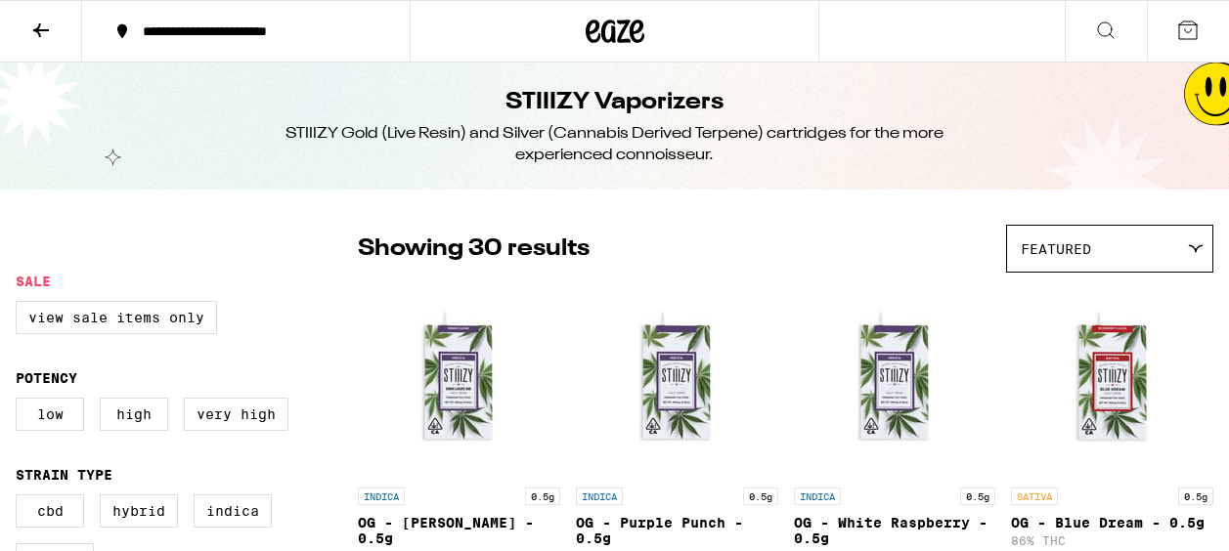 The image size is (1229, 551). What do you see at coordinates (459, 380) in the screenshot?
I see `img: STIIIZY - OG - King Louis XIII - 0.5g` at bounding box center [459, 380].